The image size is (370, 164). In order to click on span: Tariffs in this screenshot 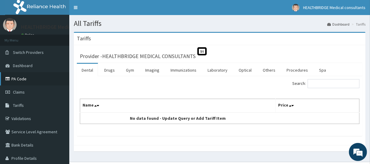, I will do `click(18, 106)`.